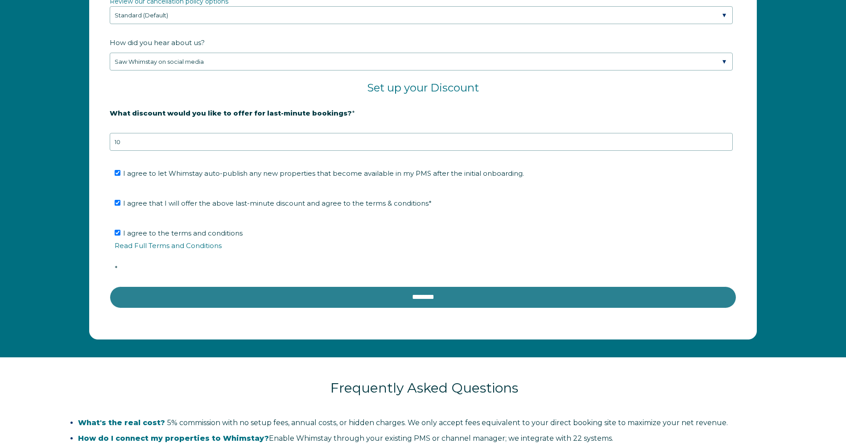 The image size is (846, 447). What do you see at coordinates (157, 42) in the screenshot?
I see `span: How did you hear about us?` at bounding box center [157, 42].